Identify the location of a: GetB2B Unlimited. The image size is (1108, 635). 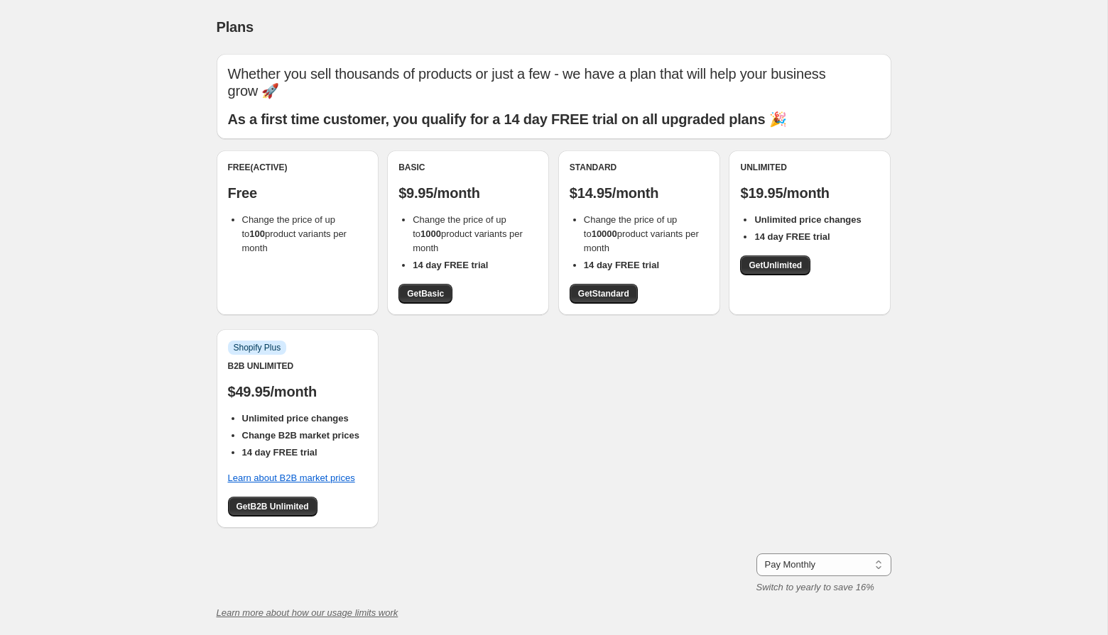
(273, 507).